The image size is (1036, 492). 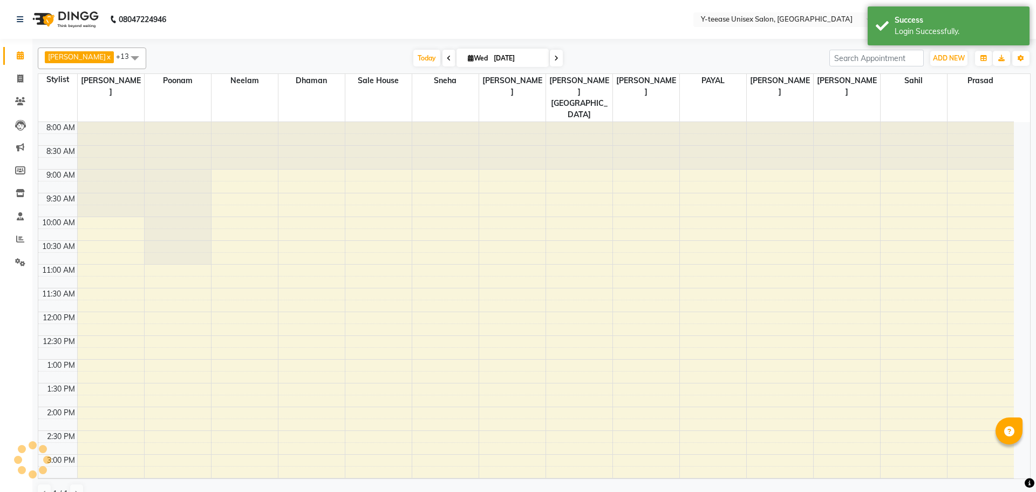 I want to click on a: x, so click(x=108, y=57).